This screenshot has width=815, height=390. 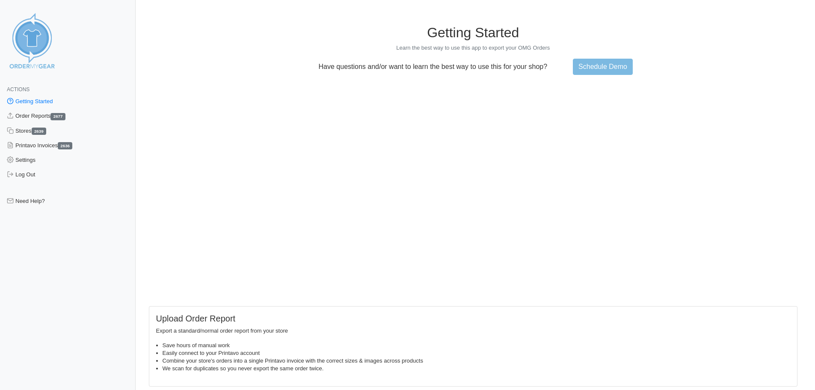 I want to click on p: Have questions and/or want to learn the best way to use this for your shop?, so click(x=433, y=67).